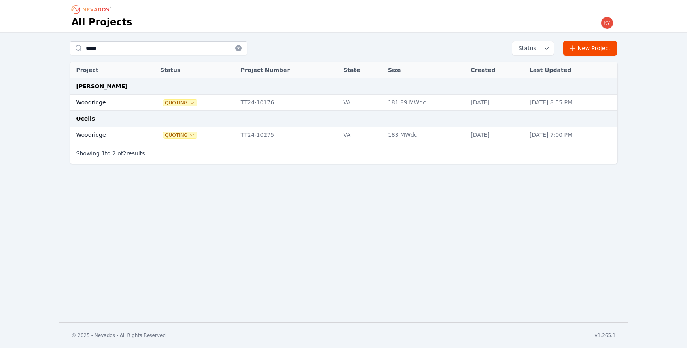 The width and height of the screenshot is (687, 348). What do you see at coordinates (605, 335) in the screenshot?
I see `div: v1.265.1` at bounding box center [605, 335].